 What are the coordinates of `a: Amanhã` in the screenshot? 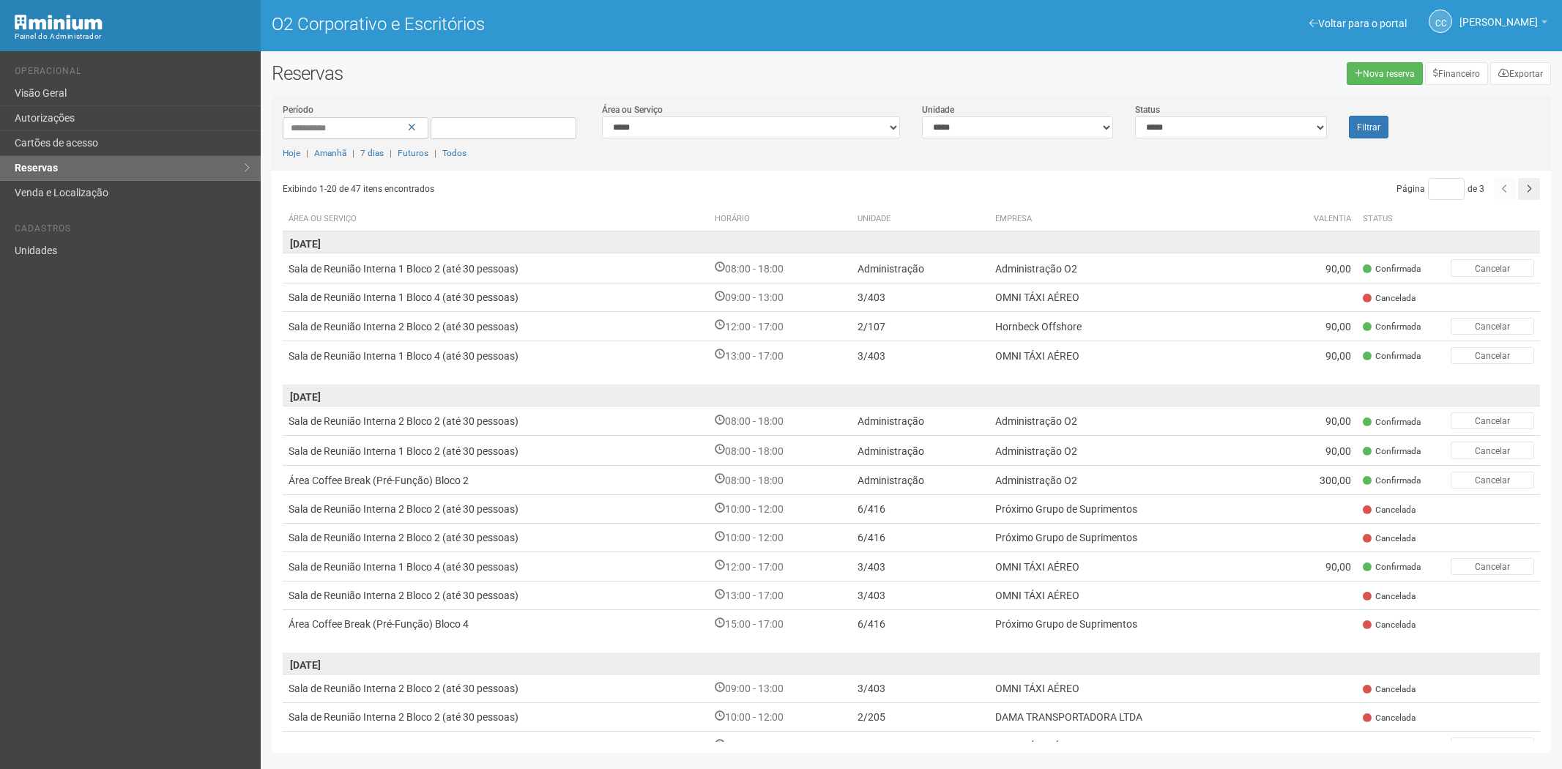 It's located at (330, 153).